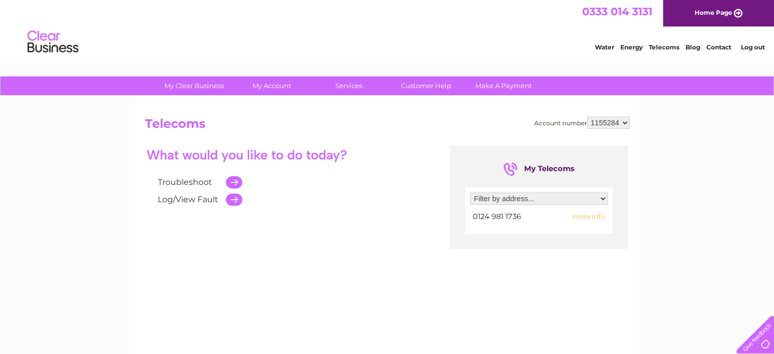 The width and height of the screenshot is (774, 354). I want to click on a: Contact, so click(719, 47).